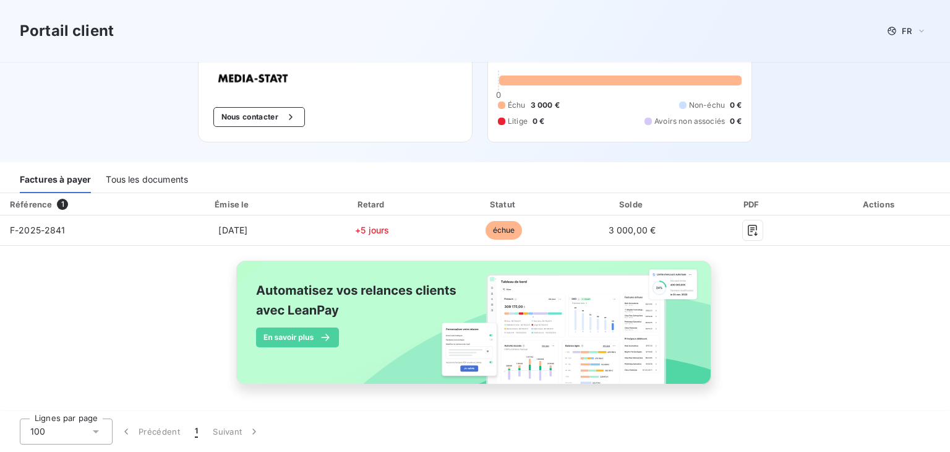 This screenshot has height=452, width=950. Describe the element at coordinates (707, 105) in the screenshot. I see `span: Non-échu` at that location.